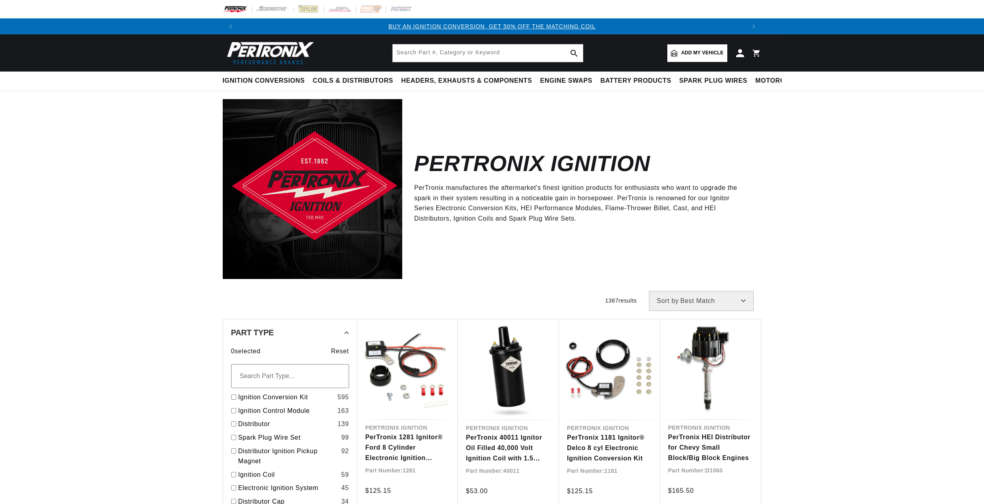 The image size is (984, 504). I want to click on summary: Coils & Distributors, so click(353, 81).